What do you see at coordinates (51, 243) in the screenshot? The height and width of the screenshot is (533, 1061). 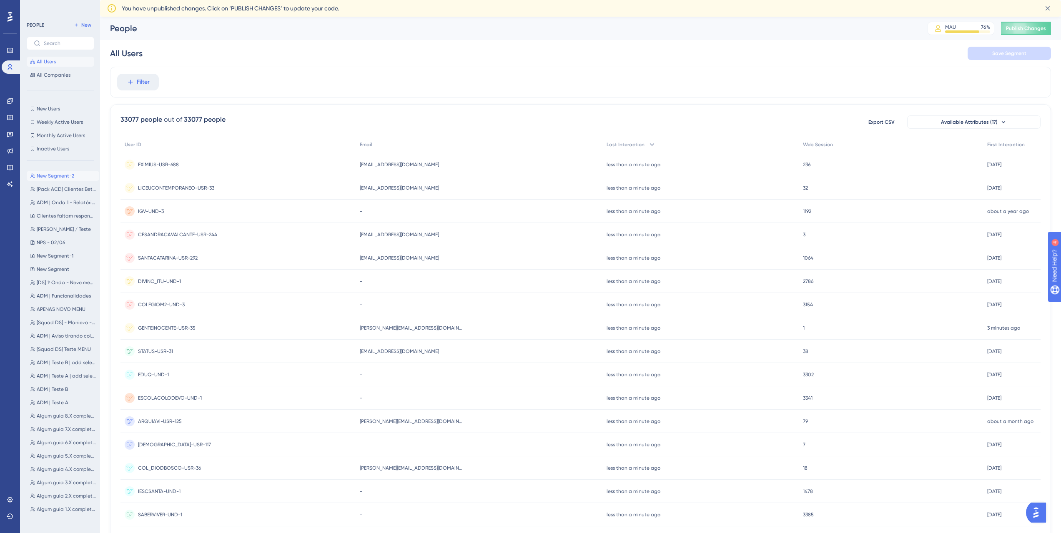 I see `span: NPS - 02/06` at bounding box center [51, 243].